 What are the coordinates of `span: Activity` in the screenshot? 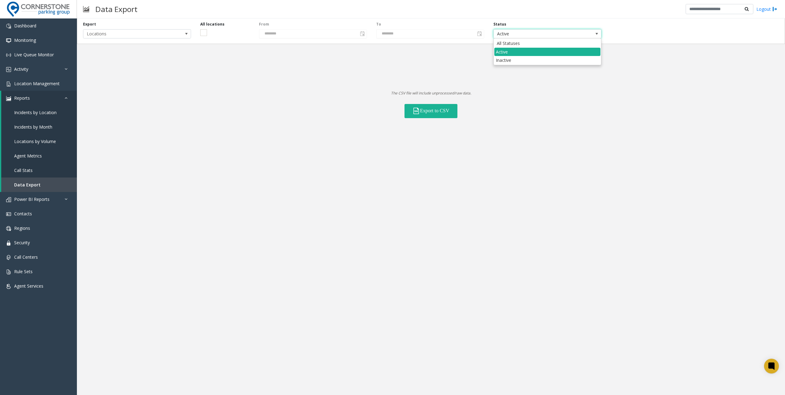 It's located at (21, 69).